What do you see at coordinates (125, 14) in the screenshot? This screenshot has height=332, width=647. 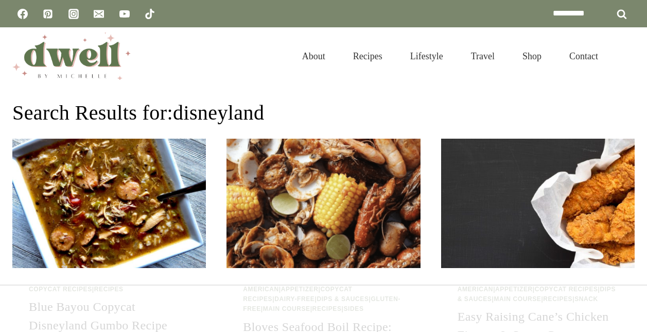 I see `a: YouTube` at bounding box center [125, 14].